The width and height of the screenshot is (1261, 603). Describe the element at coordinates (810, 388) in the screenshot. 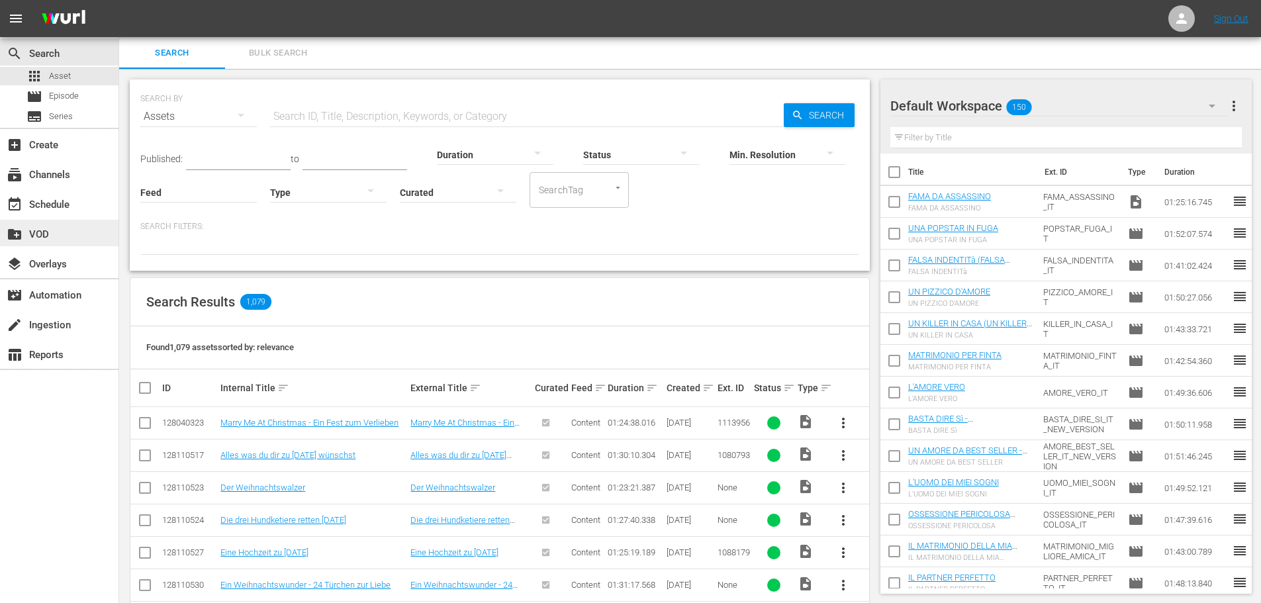

I see `div: Type` at that location.